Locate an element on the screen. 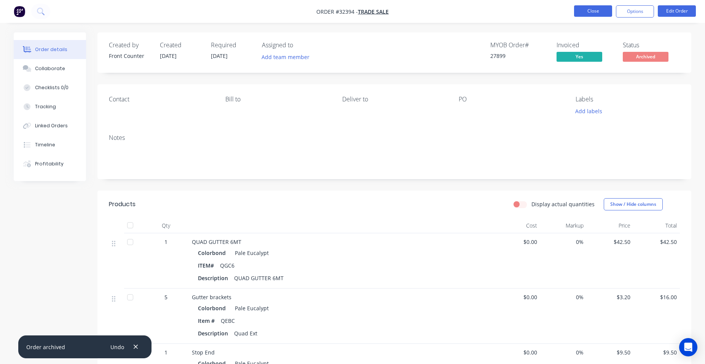  div: Checklists 0/0 is located at coordinates (52, 88).